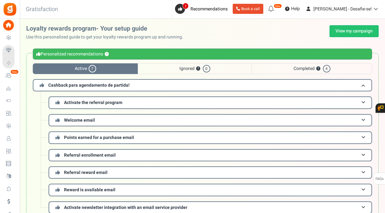 The image size is (385, 213). I want to click on a: Help, so click(292, 9).